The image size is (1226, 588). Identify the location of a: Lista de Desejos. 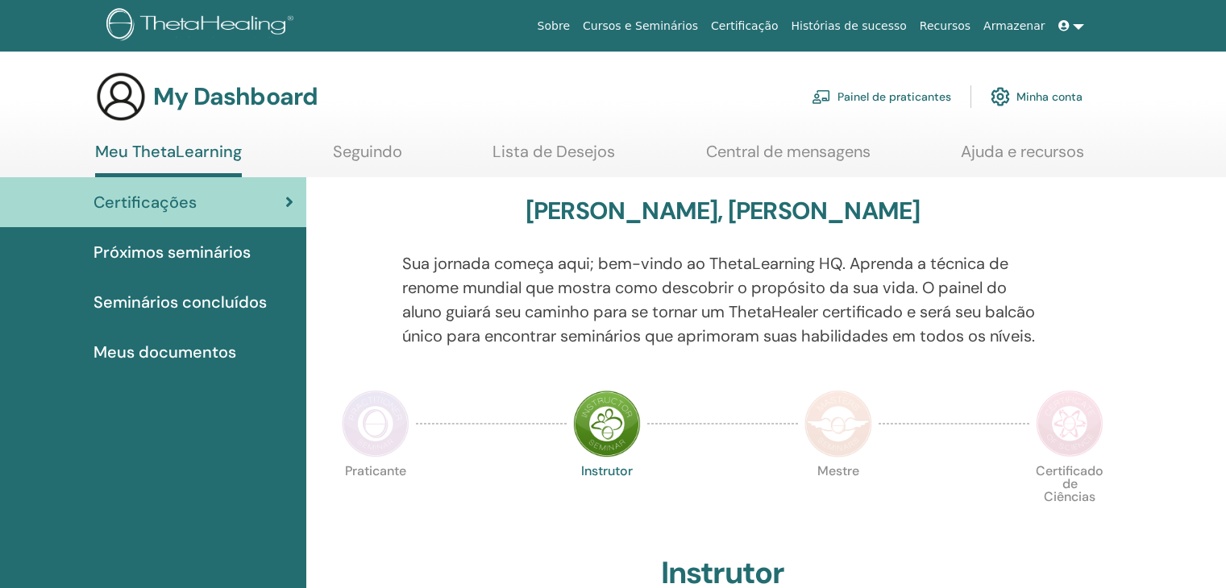
(554, 157).